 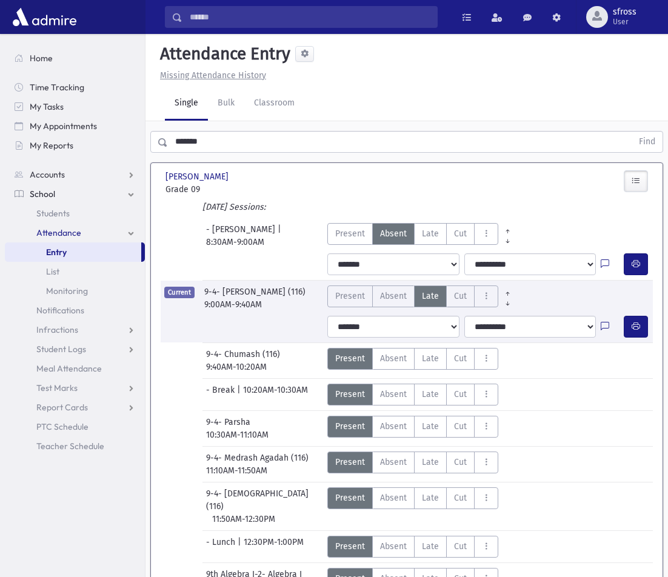 What do you see at coordinates (63, 126) in the screenshot?
I see `span: My Appointments` at bounding box center [63, 126].